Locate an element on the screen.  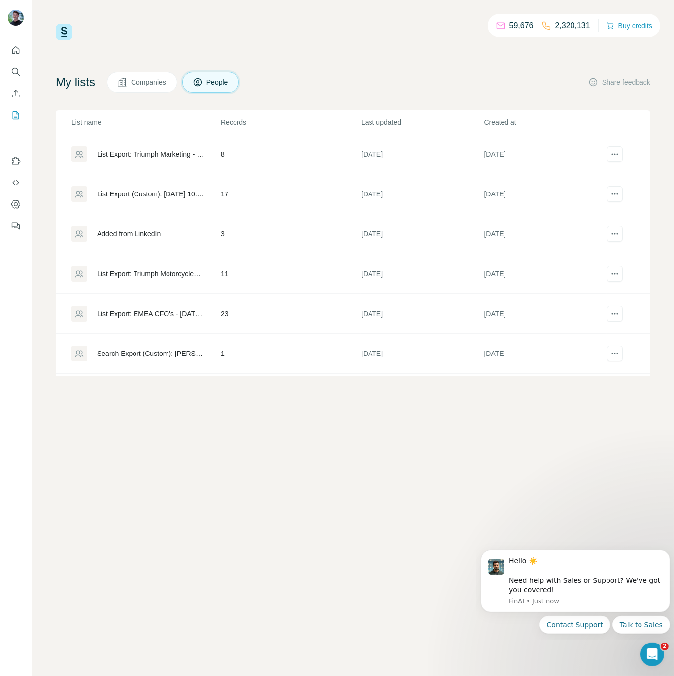
button: Search is located at coordinates (16, 72).